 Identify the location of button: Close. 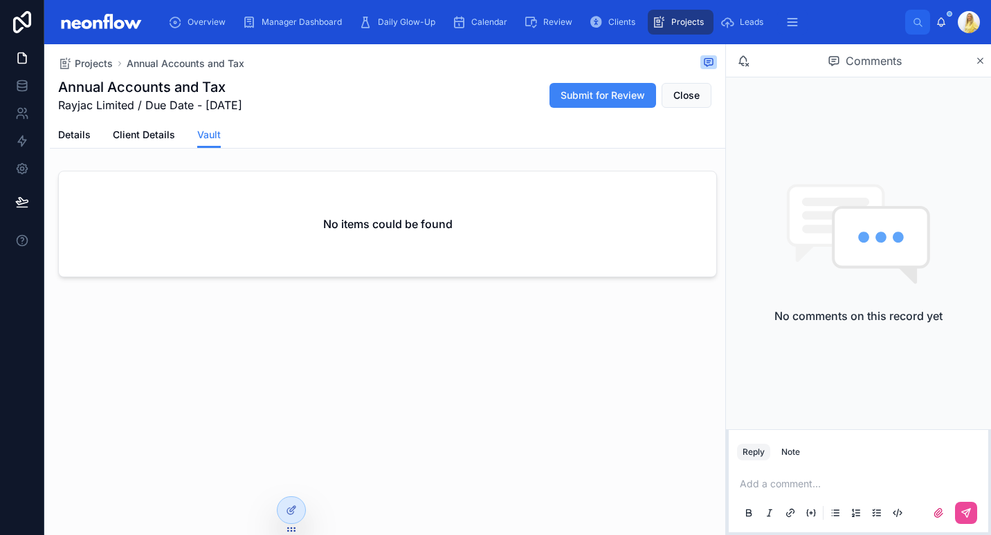
(686, 95).